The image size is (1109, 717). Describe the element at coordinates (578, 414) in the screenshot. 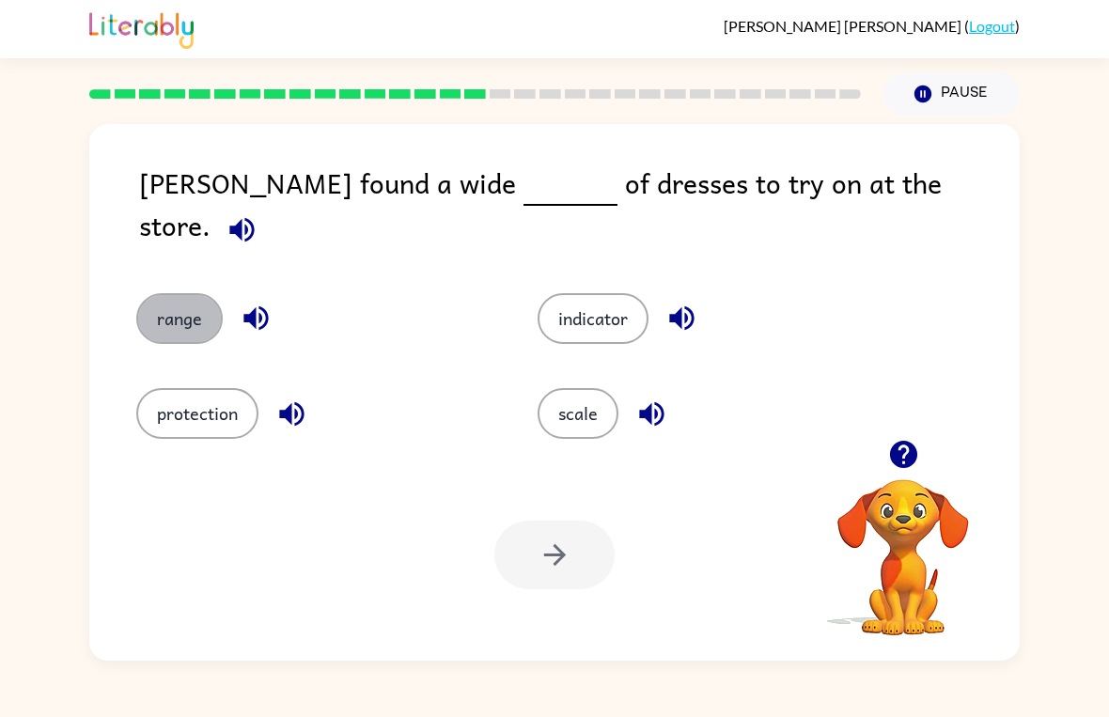

I see `button: scale` at that location.